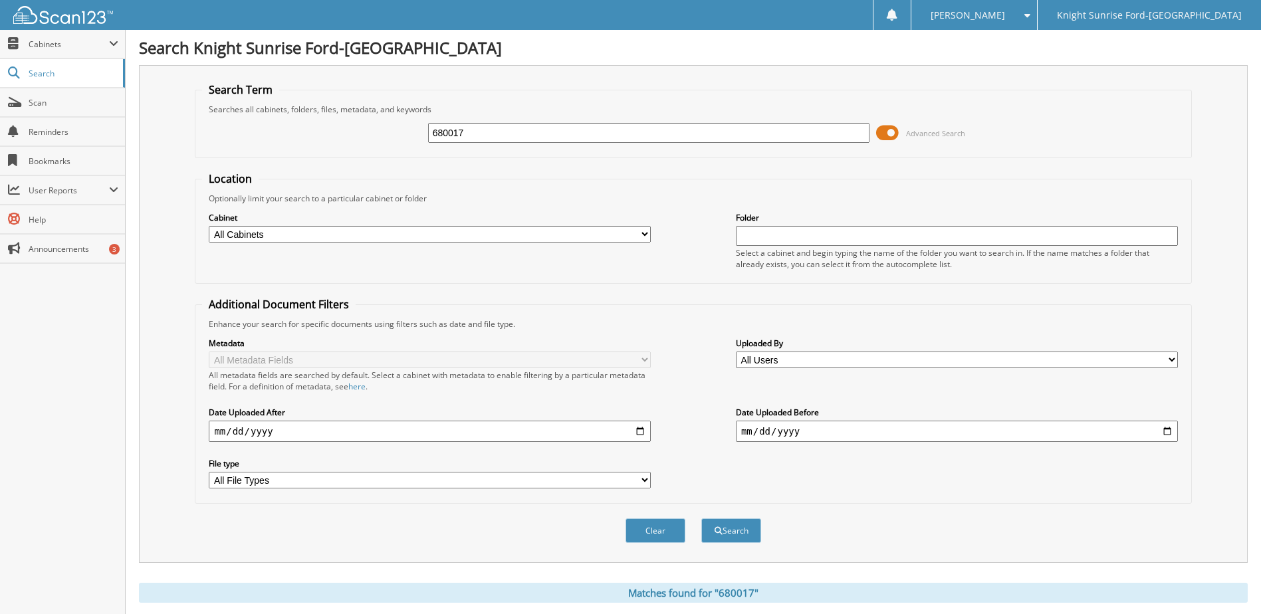 The image size is (1261, 614). What do you see at coordinates (241, 90) in the screenshot?
I see `legend: Search Term` at bounding box center [241, 90].